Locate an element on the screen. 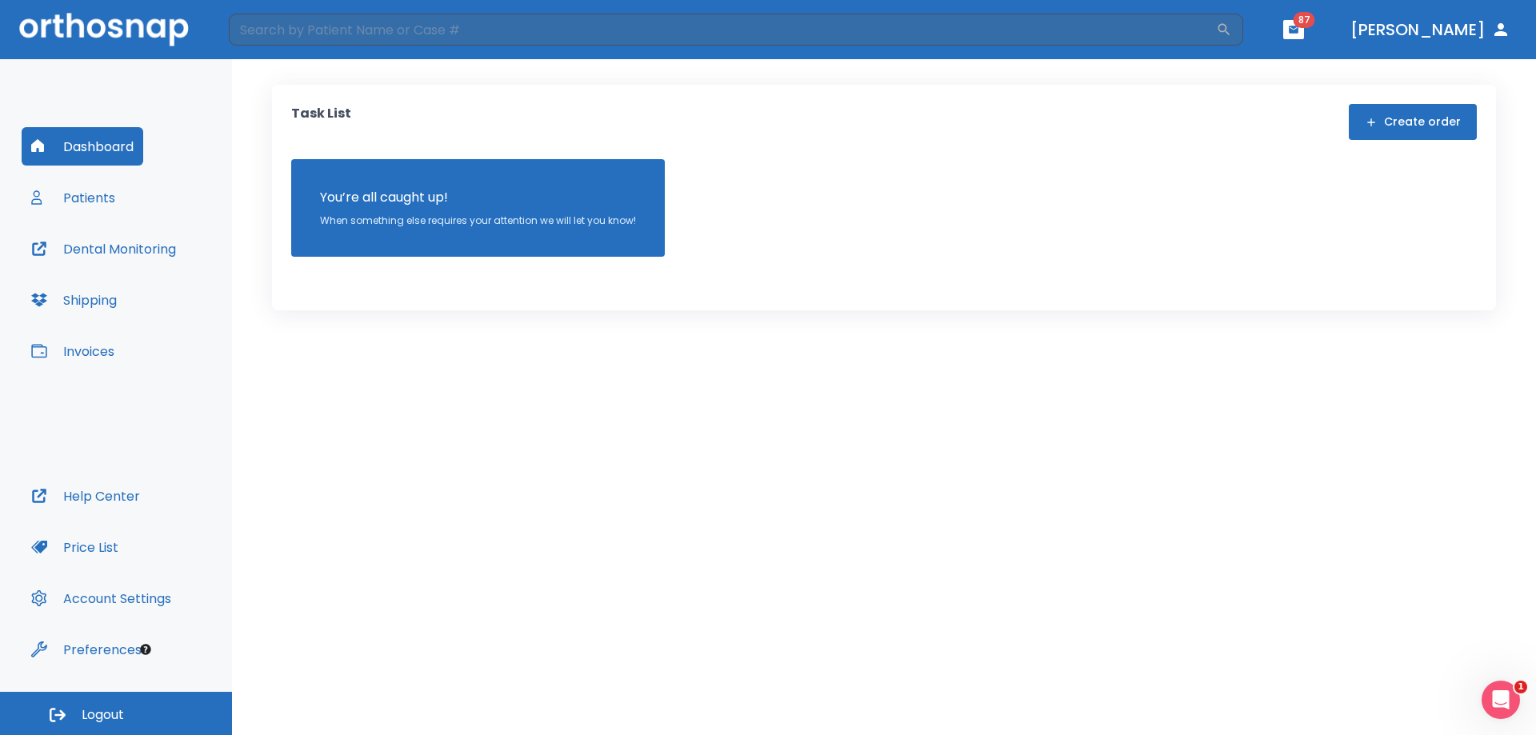 This screenshot has width=1536, height=735. a: Account Settings is located at coordinates (101, 599).